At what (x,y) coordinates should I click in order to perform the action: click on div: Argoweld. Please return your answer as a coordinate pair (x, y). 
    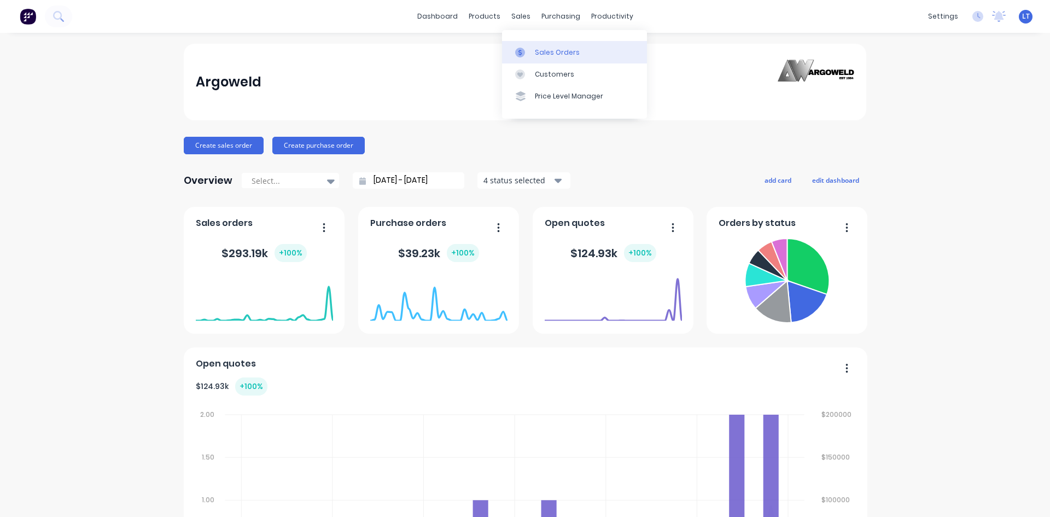
    Looking at the image, I should click on (228, 82).